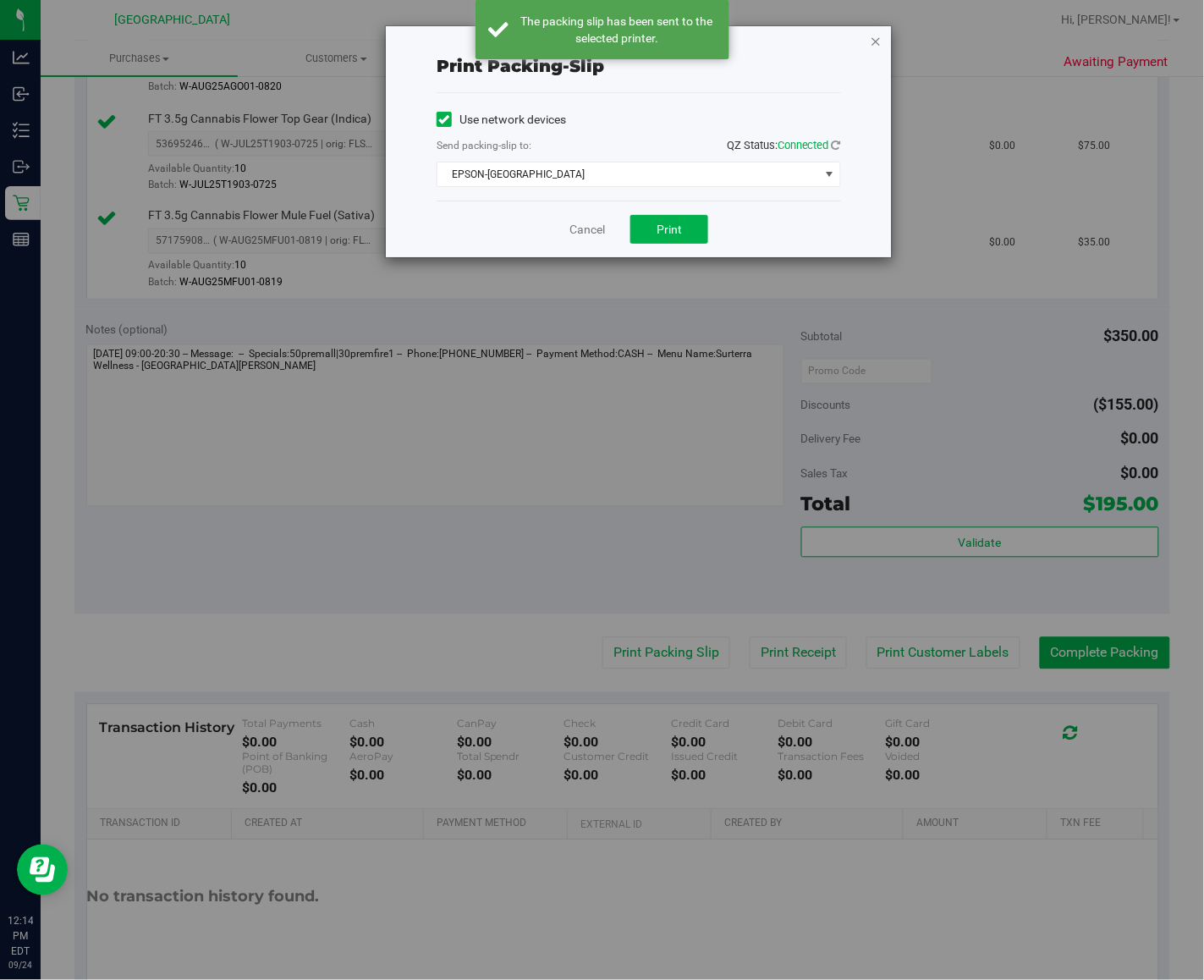 Image resolution: width=1204 pixels, height=980 pixels. I want to click on span: select, so click(829, 174).